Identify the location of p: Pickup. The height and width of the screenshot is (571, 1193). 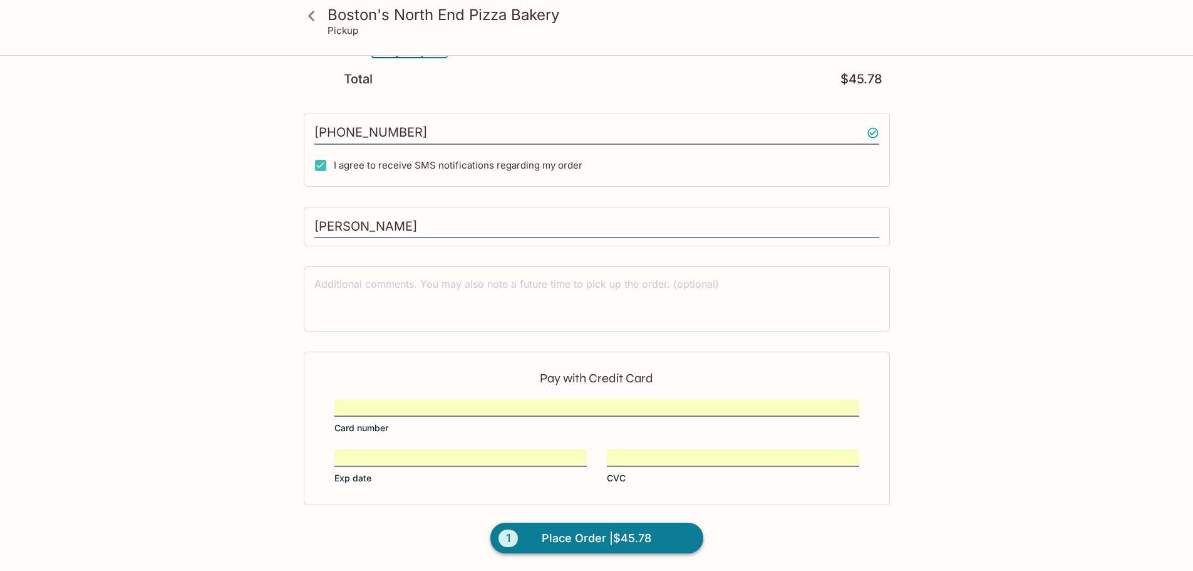
(343, 30).